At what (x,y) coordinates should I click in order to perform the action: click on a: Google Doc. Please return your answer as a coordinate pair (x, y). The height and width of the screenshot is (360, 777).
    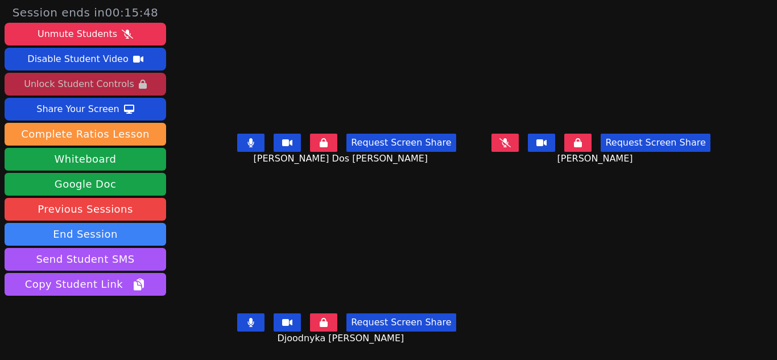
    Looking at the image, I should click on (85, 184).